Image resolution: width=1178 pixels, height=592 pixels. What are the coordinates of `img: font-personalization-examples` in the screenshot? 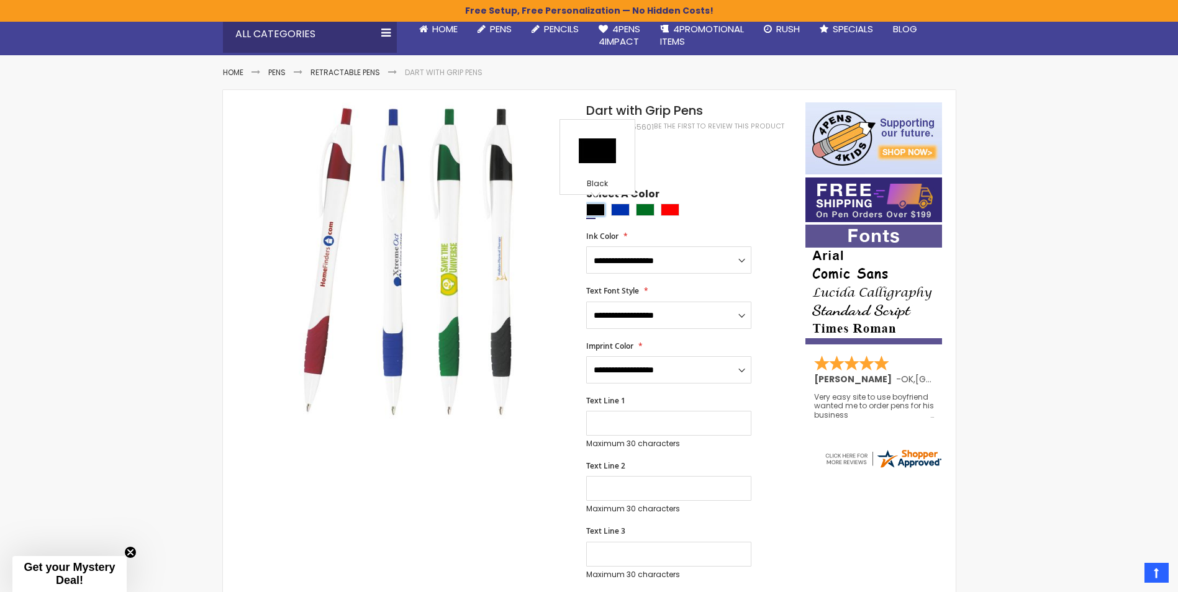 It's located at (874, 284).